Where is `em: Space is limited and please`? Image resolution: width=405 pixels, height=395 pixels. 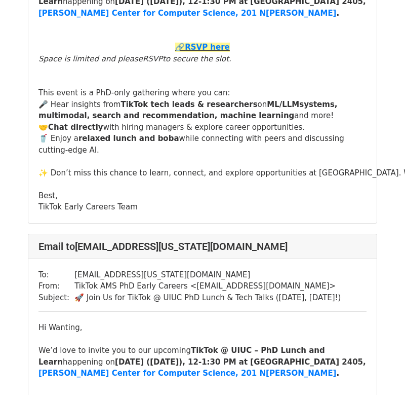
em: Space is limited and please is located at coordinates (91, 59).